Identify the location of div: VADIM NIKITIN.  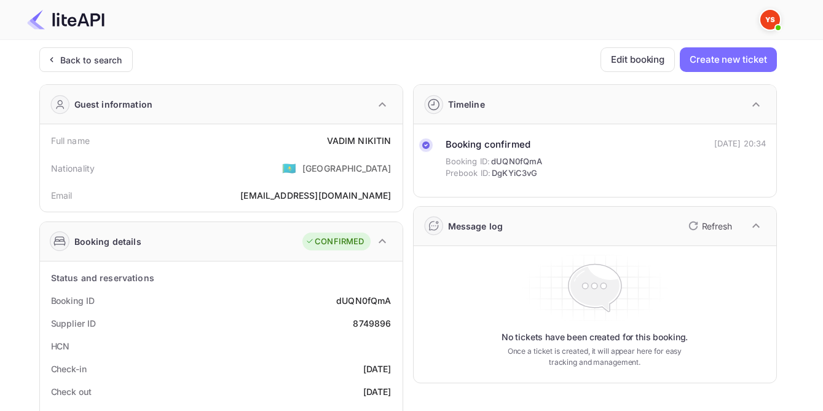
(359, 140).